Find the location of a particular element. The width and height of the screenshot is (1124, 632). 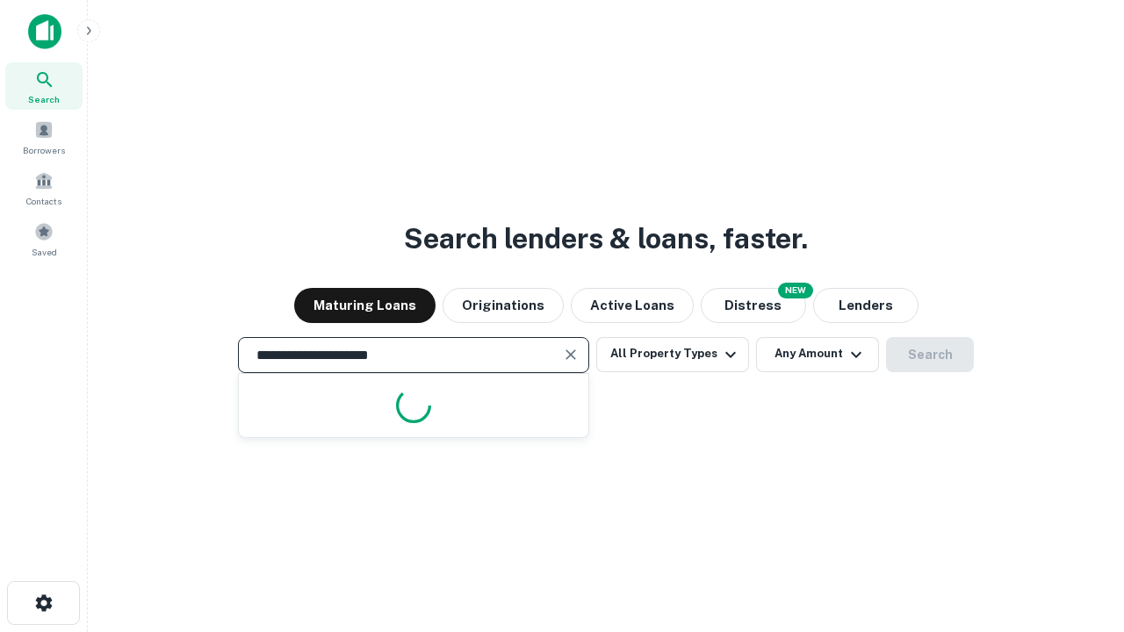

a: Search is located at coordinates (44, 86).